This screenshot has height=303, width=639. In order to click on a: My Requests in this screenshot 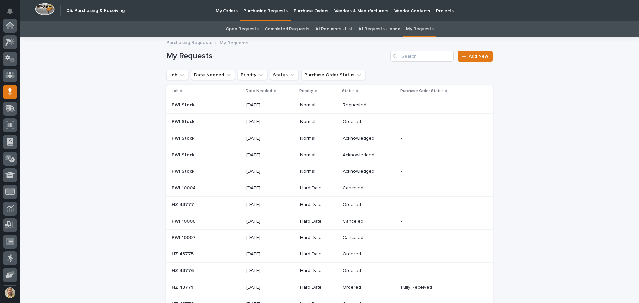, I will do `click(420, 29)`.